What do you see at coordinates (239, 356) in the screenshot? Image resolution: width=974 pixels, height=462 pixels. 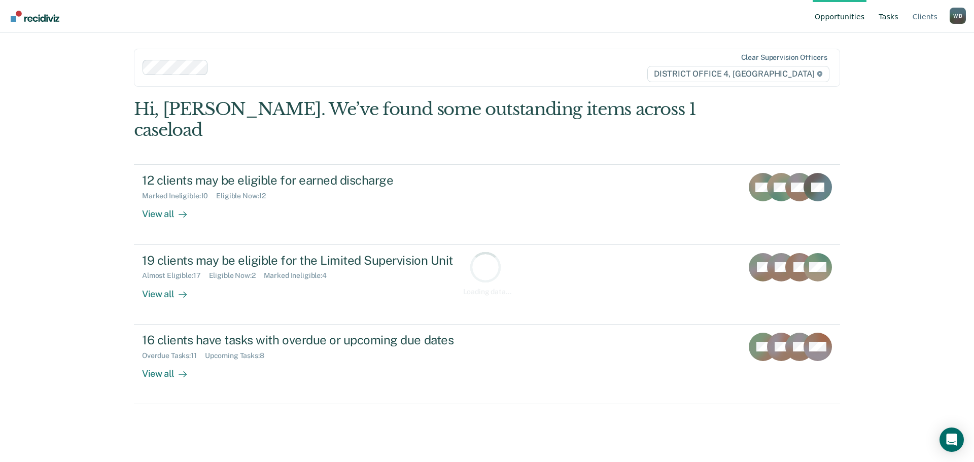 I see `div: Upcoming Tasks : 8` at bounding box center [239, 356].